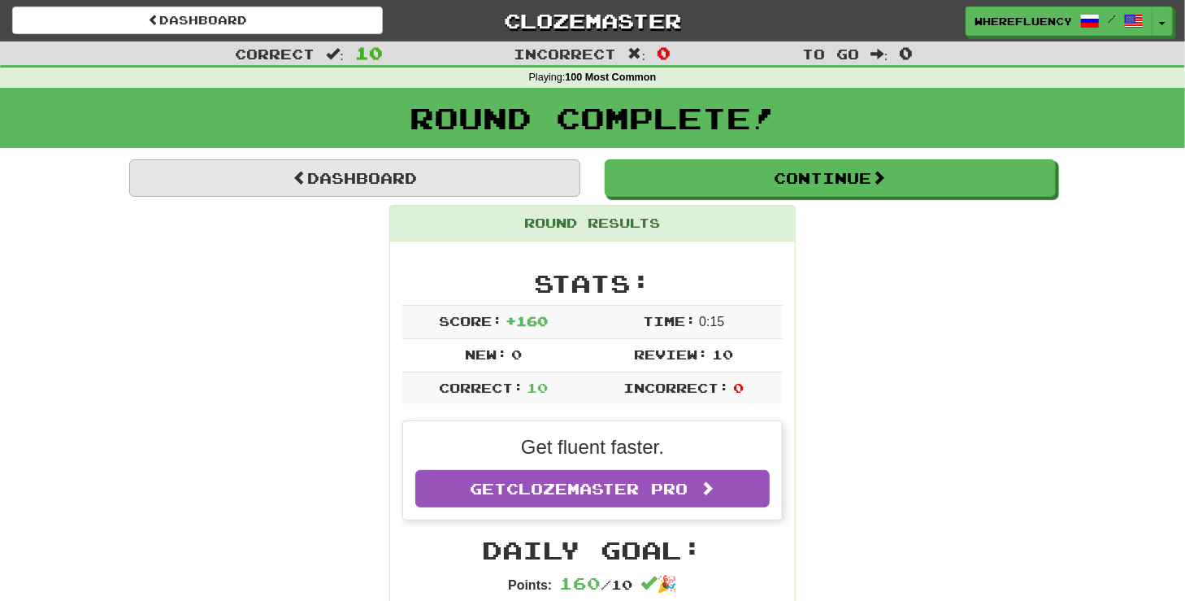 This screenshot has height=601, width=1185. Describe the element at coordinates (597, 488) in the screenshot. I see `span: Clozemaster Pro` at that location.